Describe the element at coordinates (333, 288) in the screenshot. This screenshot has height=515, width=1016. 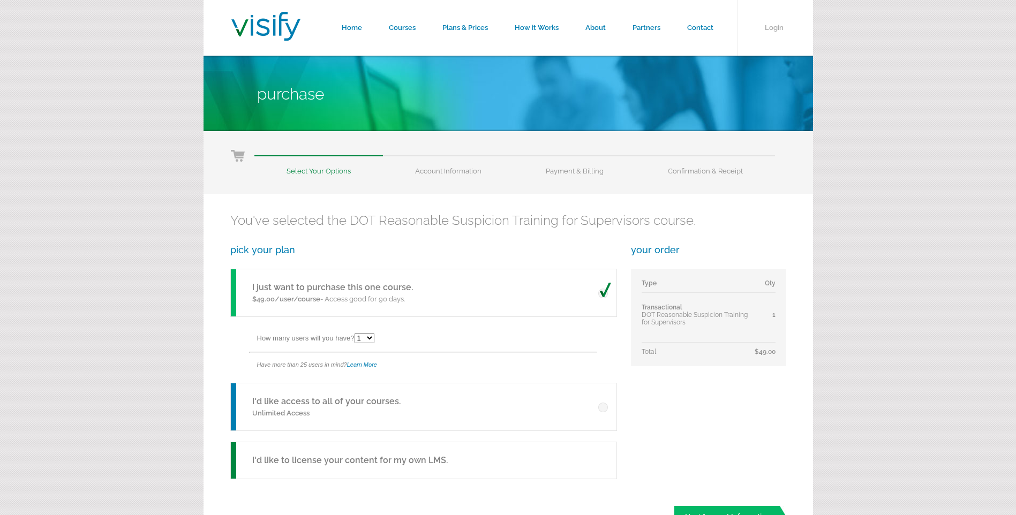
I see `h5: I just want to purchase this one course.` at that location.